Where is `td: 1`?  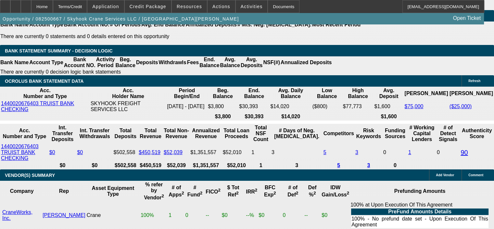 td: 1 is located at coordinates (261, 152).